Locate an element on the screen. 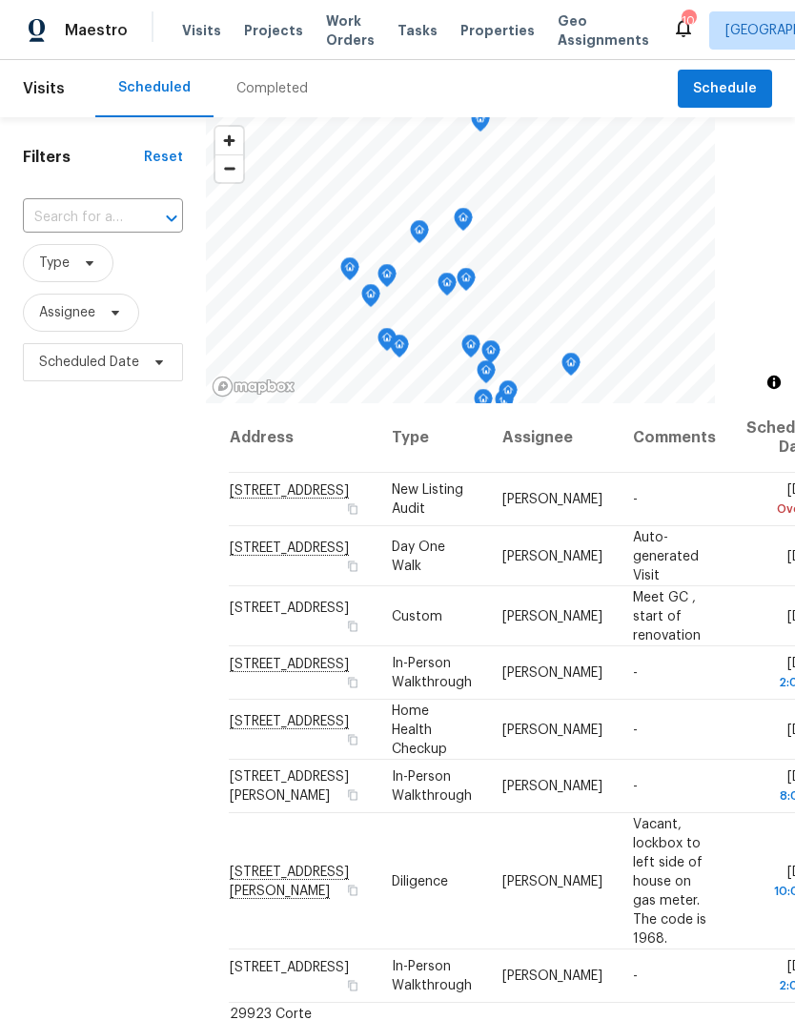  div: Completed is located at coordinates (272, 89).